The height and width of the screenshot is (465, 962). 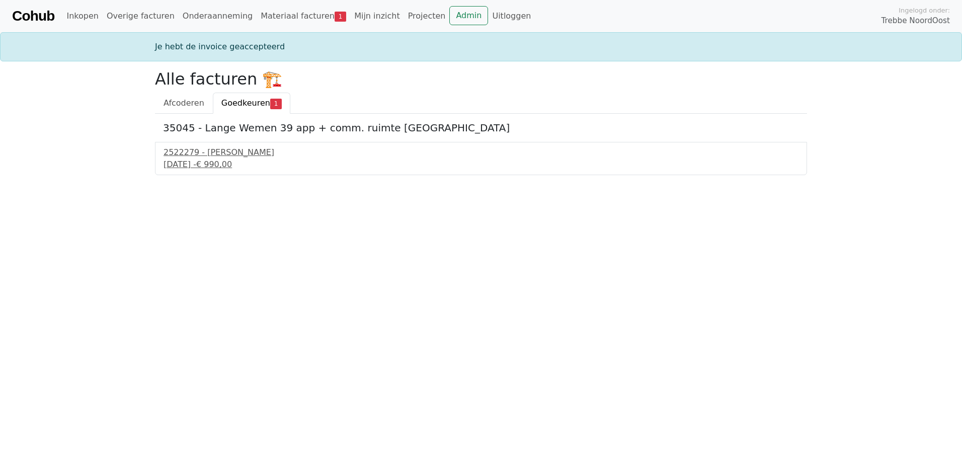 What do you see at coordinates (33, 16) in the screenshot?
I see `a: Cohub` at bounding box center [33, 16].